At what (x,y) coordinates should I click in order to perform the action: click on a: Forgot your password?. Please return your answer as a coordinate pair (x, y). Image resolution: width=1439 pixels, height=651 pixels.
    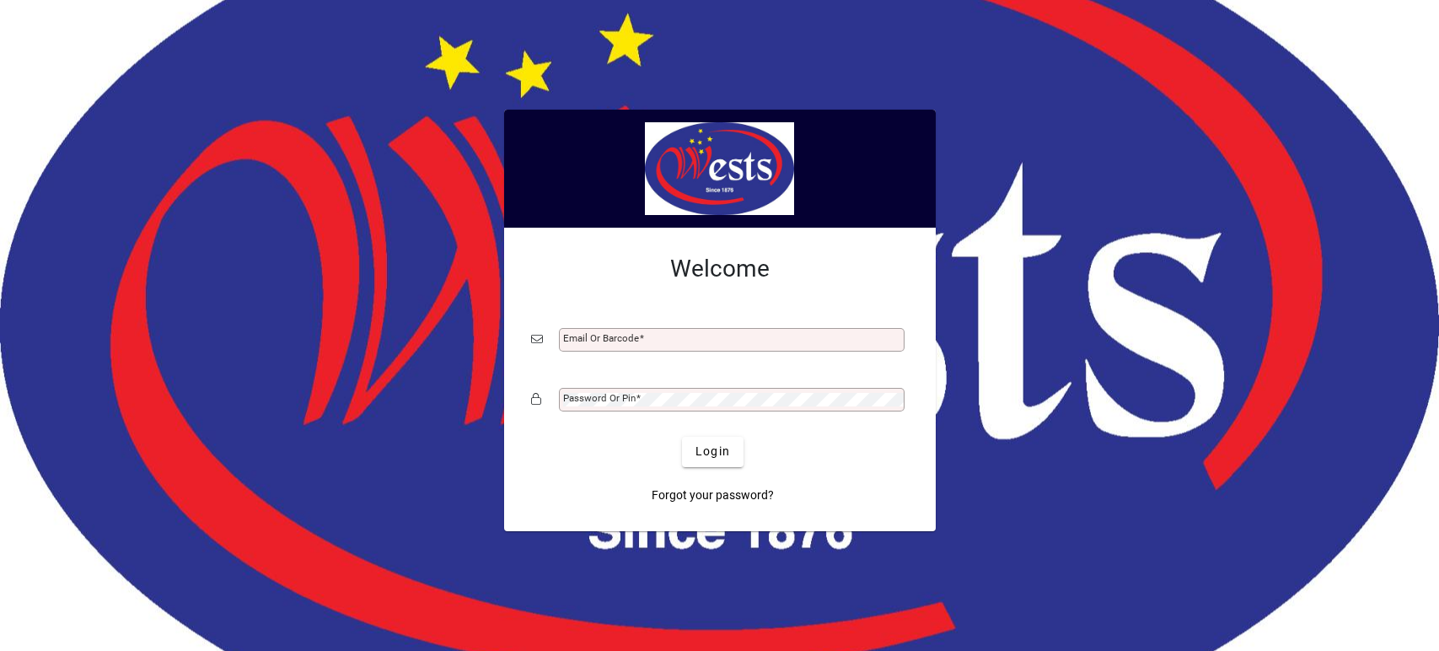
    Looking at the image, I should click on (712, 496).